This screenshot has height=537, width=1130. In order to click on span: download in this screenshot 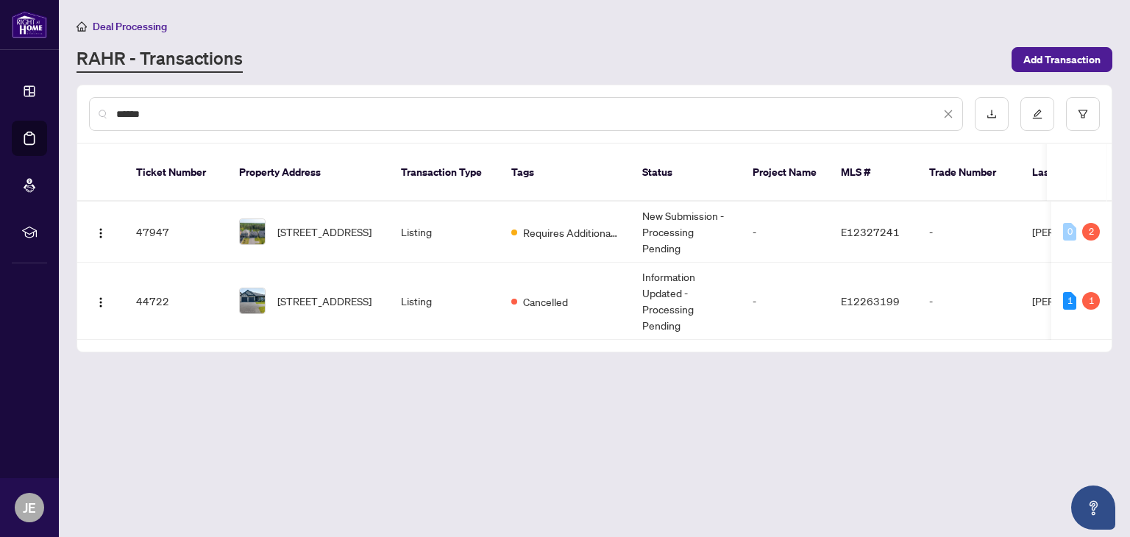, I will do `click(992, 114)`.